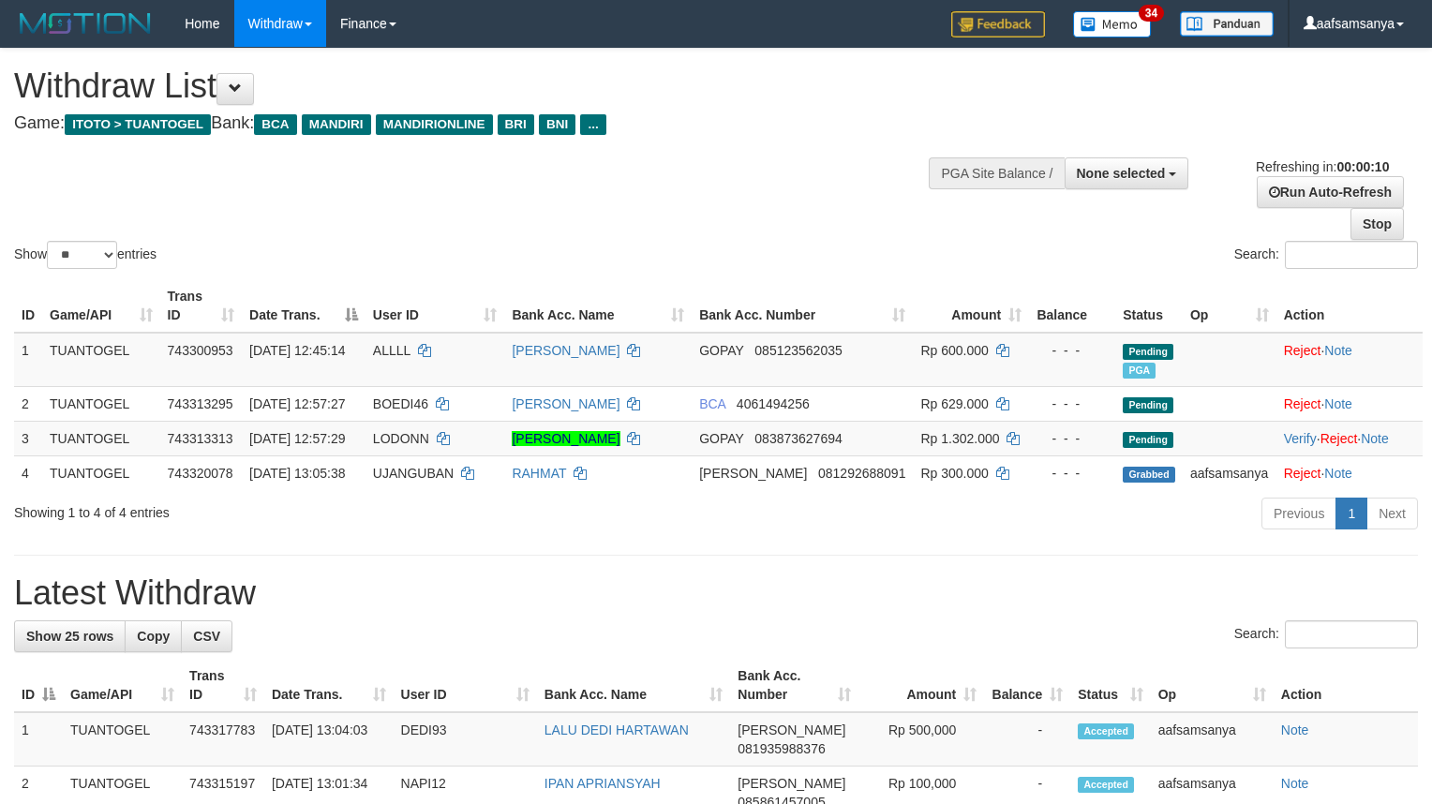 This screenshot has height=804, width=1432. I want to click on span: 743300953, so click(201, 350).